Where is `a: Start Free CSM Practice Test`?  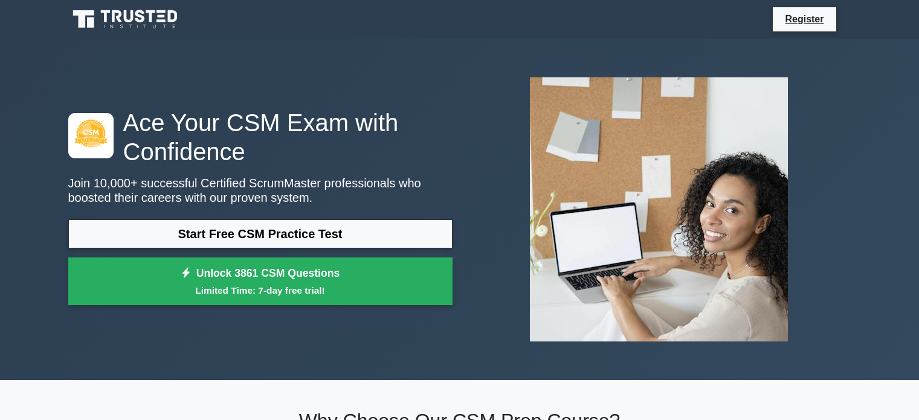
a: Start Free CSM Practice Test is located at coordinates (260, 234).